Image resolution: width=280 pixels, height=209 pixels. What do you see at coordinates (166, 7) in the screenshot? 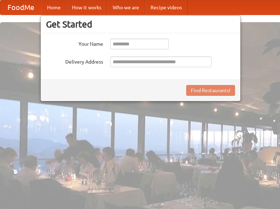
I see `a: Recipe videos` at bounding box center [166, 7].